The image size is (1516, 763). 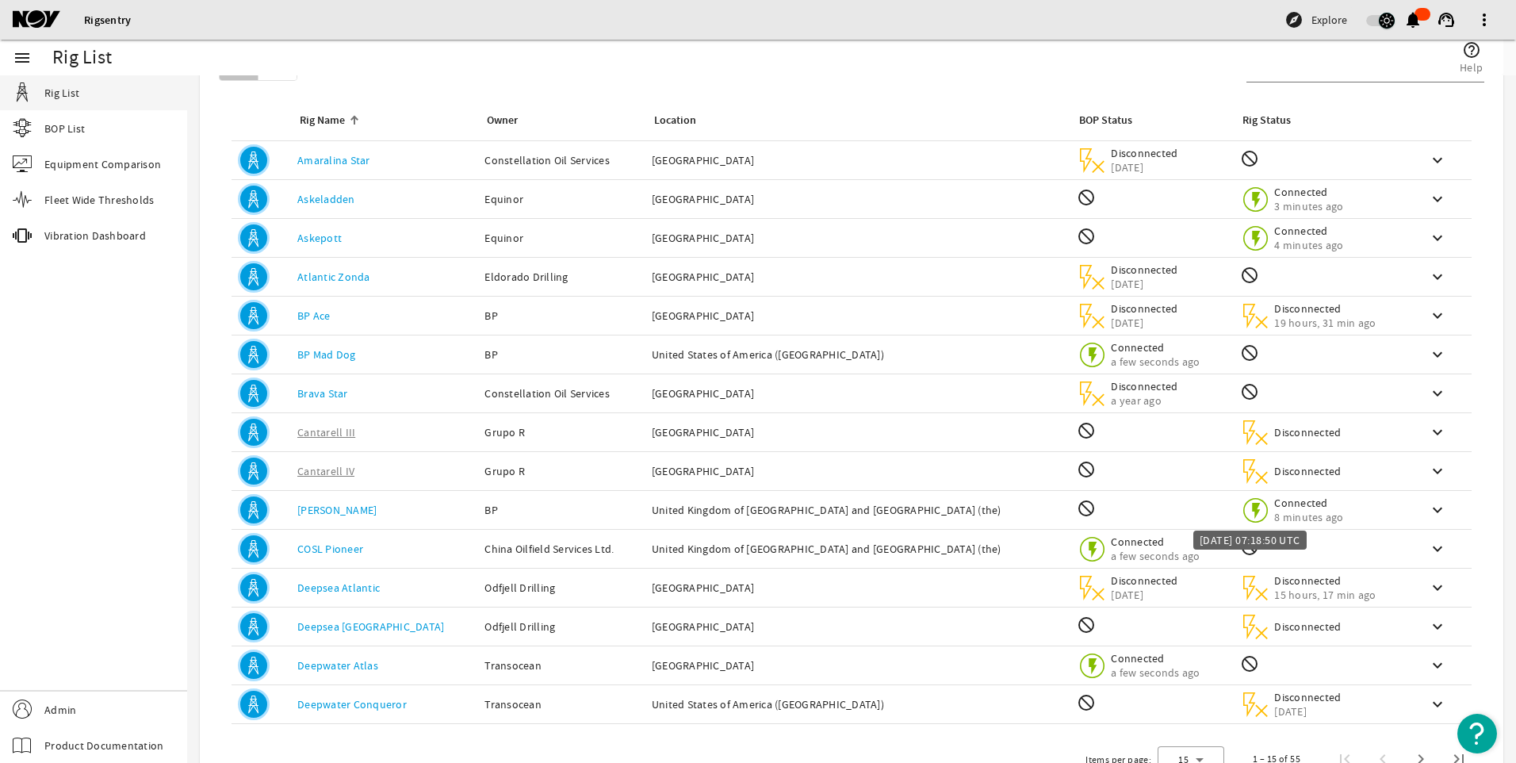 I want to click on button: Collapse All, so click(x=541, y=63).